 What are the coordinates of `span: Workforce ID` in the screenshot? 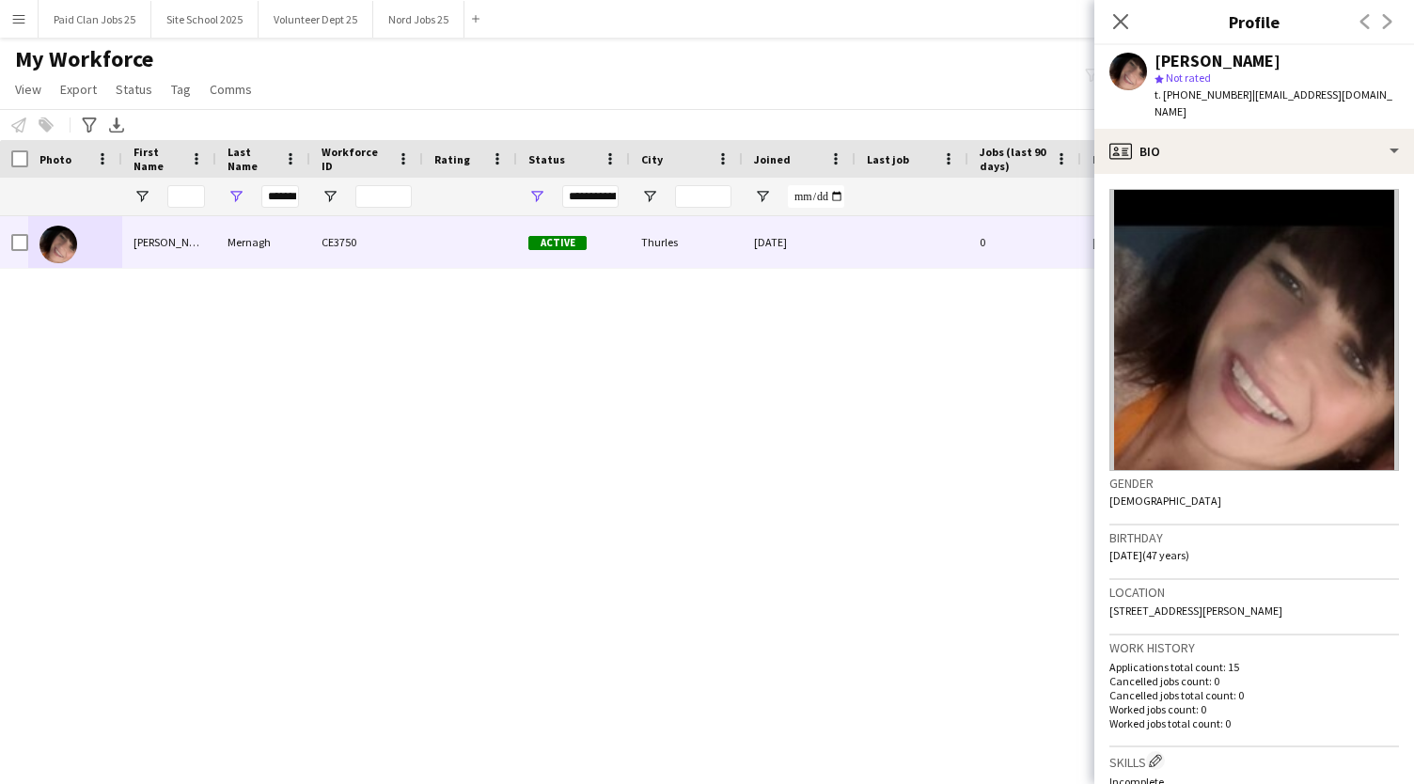 It's located at (355, 159).